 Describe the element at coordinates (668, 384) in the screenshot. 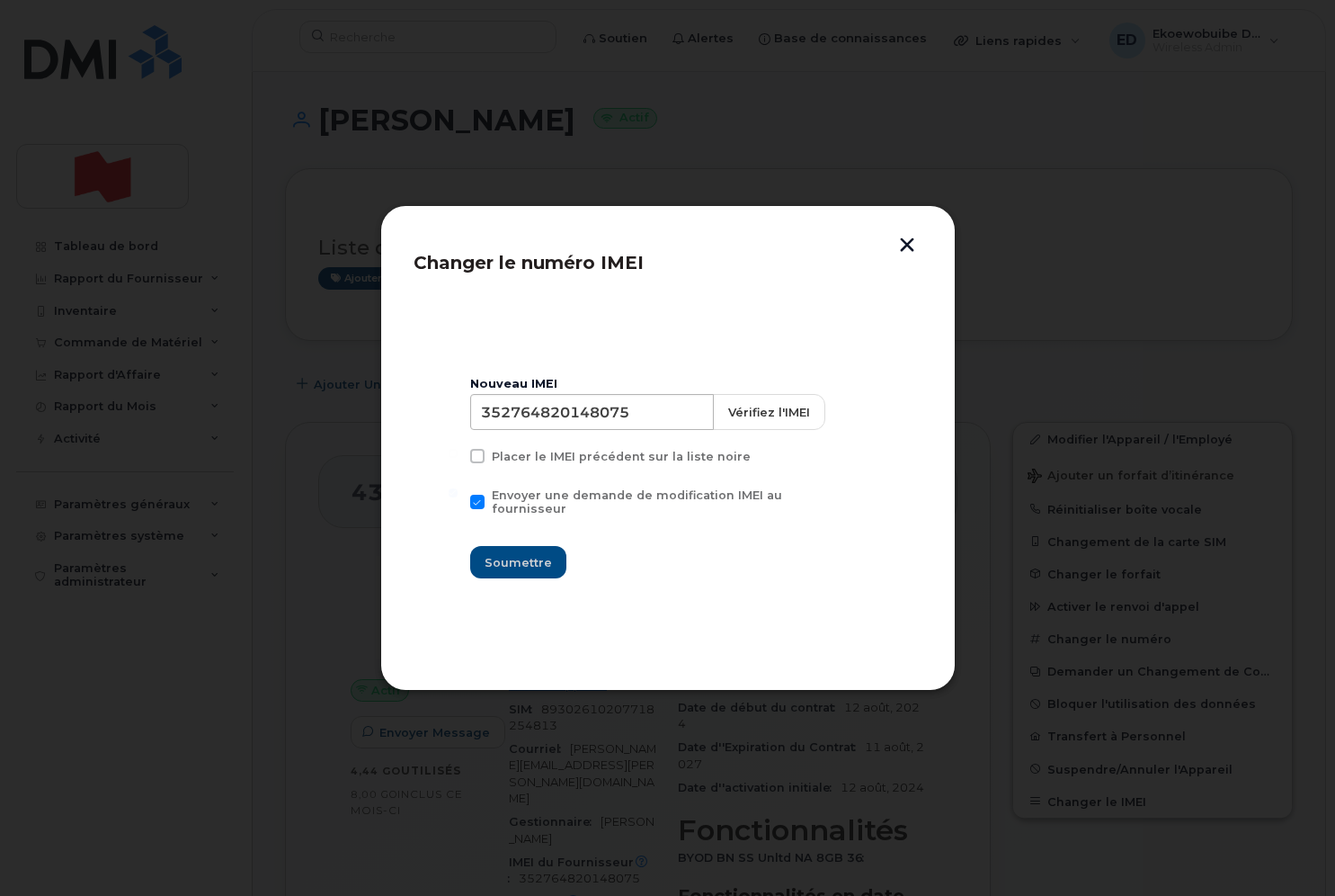

I see `div: Nouveau IMEI` at that location.